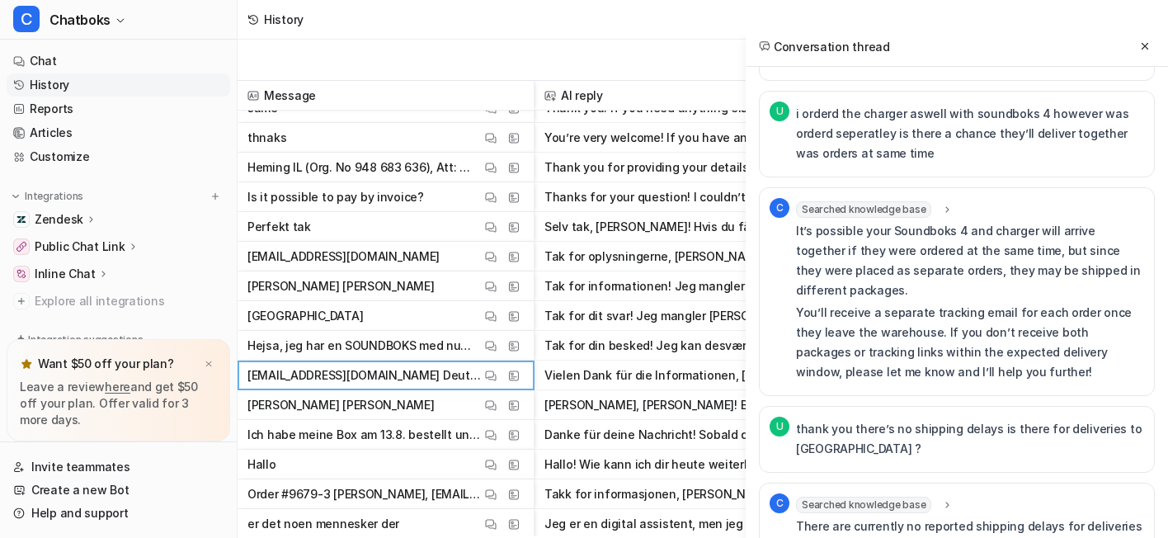 This screenshot has width=1168, height=538. Describe the element at coordinates (16, 196) in the screenshot. I see `img: expand menu` at that location.